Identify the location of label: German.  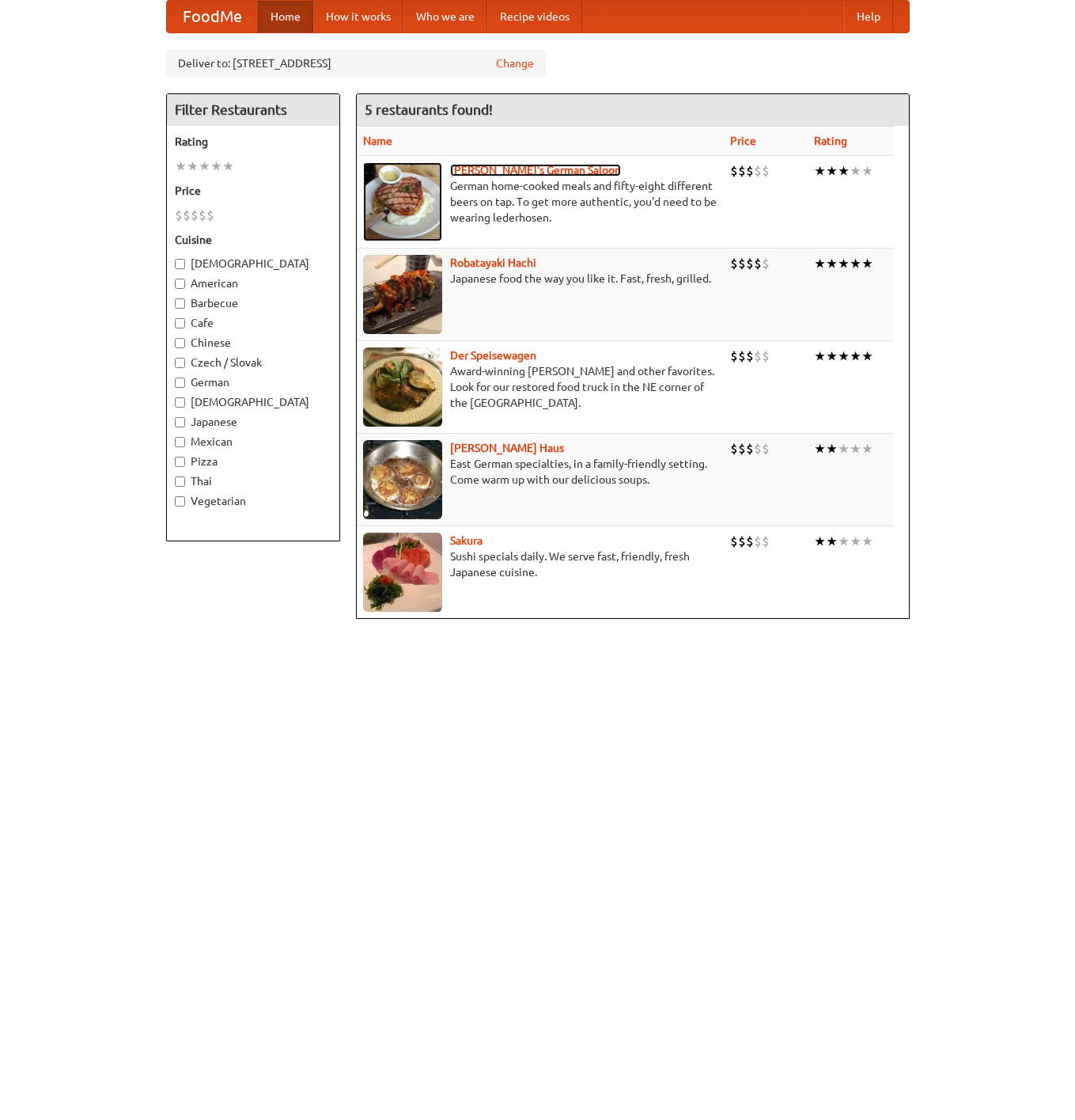
(253, 382).